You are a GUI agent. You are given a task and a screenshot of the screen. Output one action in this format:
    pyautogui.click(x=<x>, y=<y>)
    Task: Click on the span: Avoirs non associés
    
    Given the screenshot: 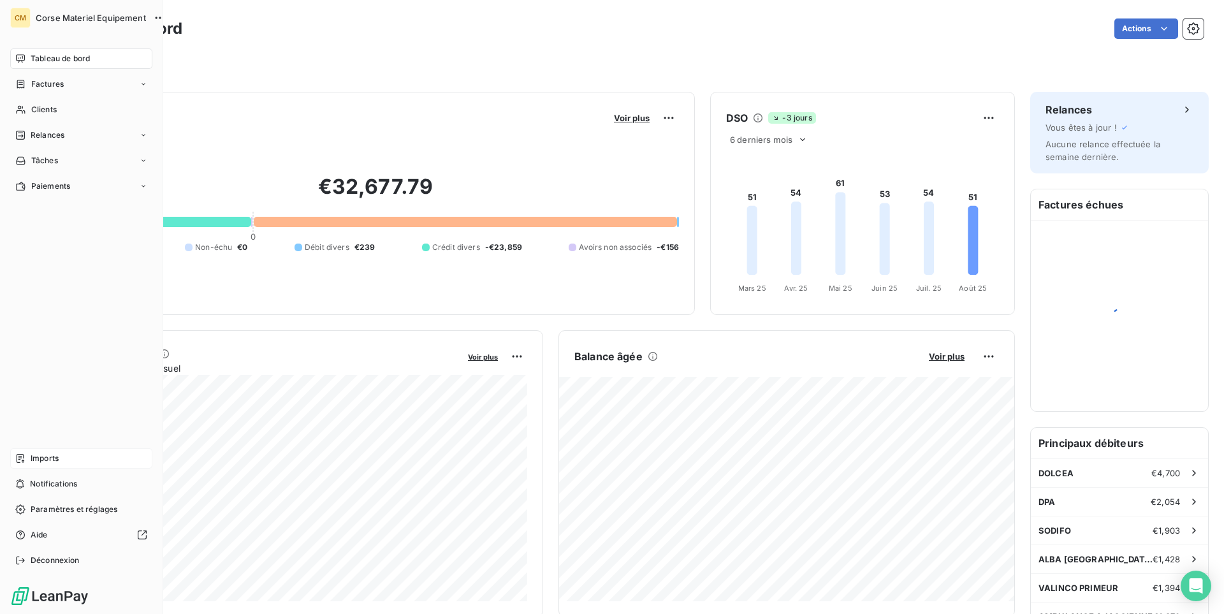 What is the action you would take?
    pyautogui.click(x=615, y=247)
    